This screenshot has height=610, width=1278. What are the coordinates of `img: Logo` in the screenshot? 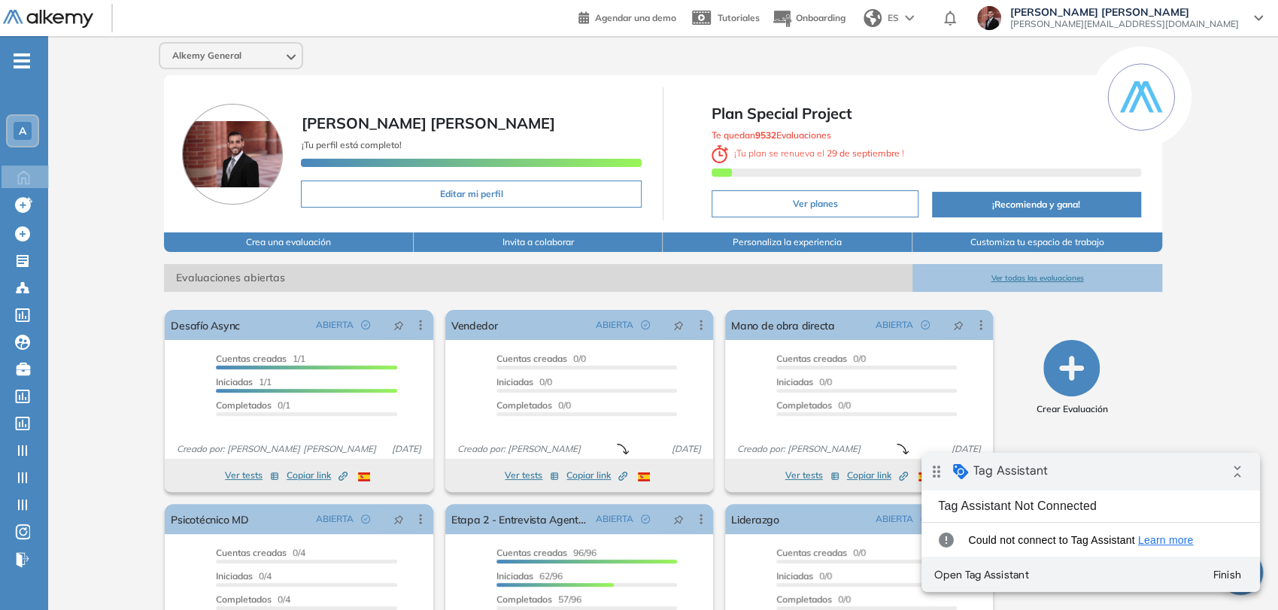 It's located at (48, 19).